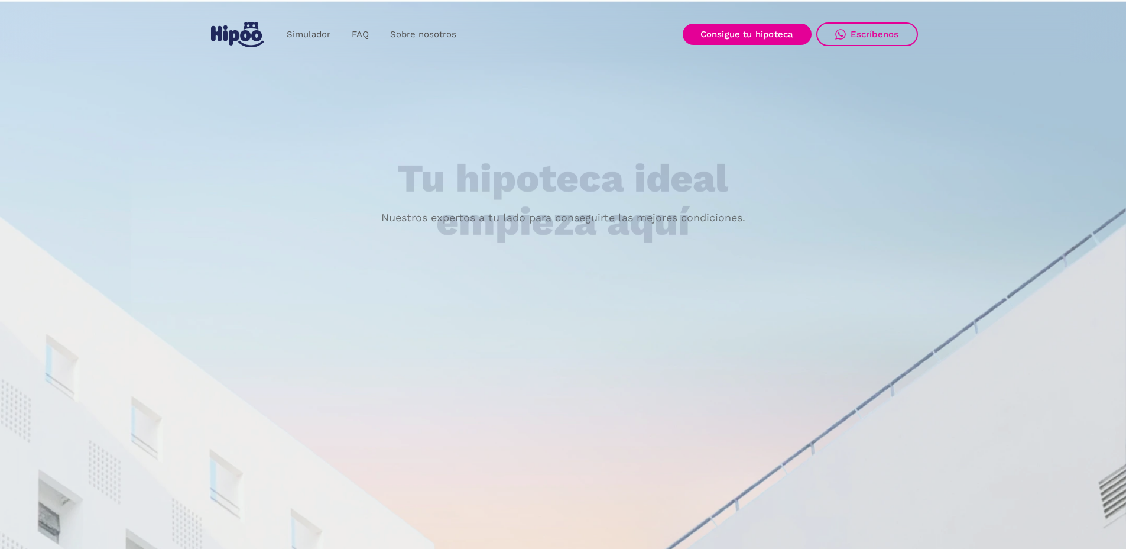 This screenshot has width=1126, height=549. What do you see at coordinates (875, 34) in the screenshot?
I see `div: Escríbenos` at bounding box center [875, 34].